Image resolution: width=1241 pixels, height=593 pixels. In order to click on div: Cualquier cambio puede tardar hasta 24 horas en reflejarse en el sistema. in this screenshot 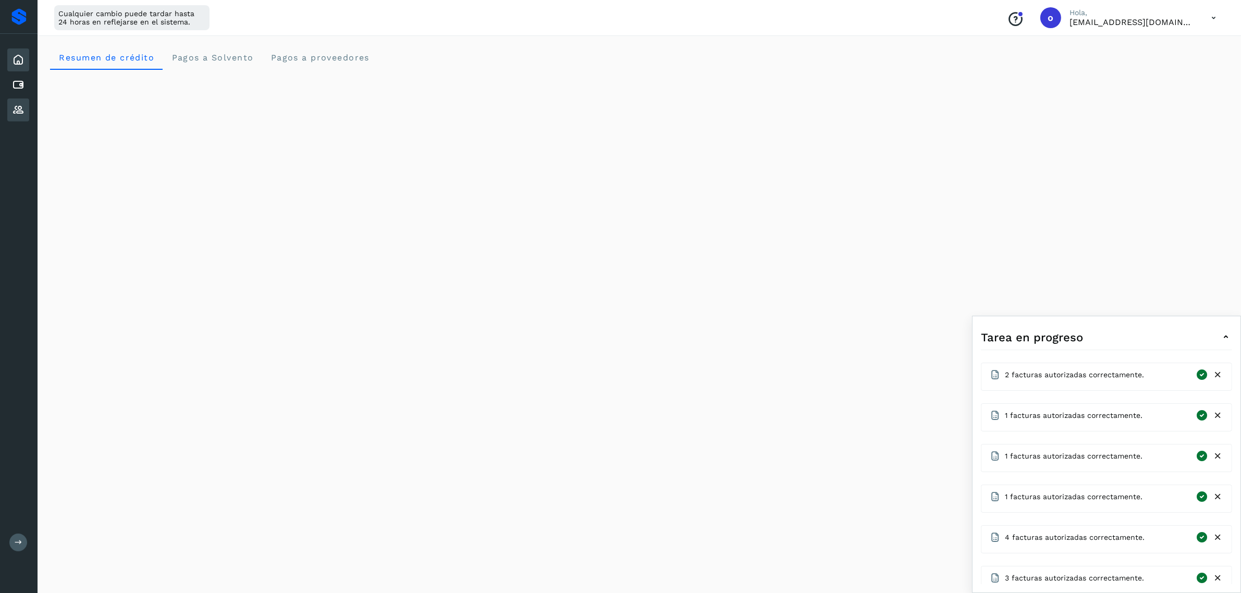, I will do `click(132, 18)`.